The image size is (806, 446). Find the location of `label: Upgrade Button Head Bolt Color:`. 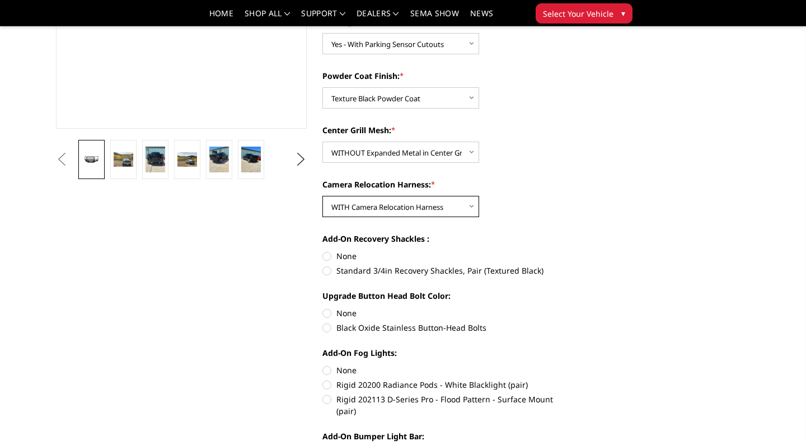

label: Upgrade Button Head Bolt Color: is located at coordinates (448, 296).